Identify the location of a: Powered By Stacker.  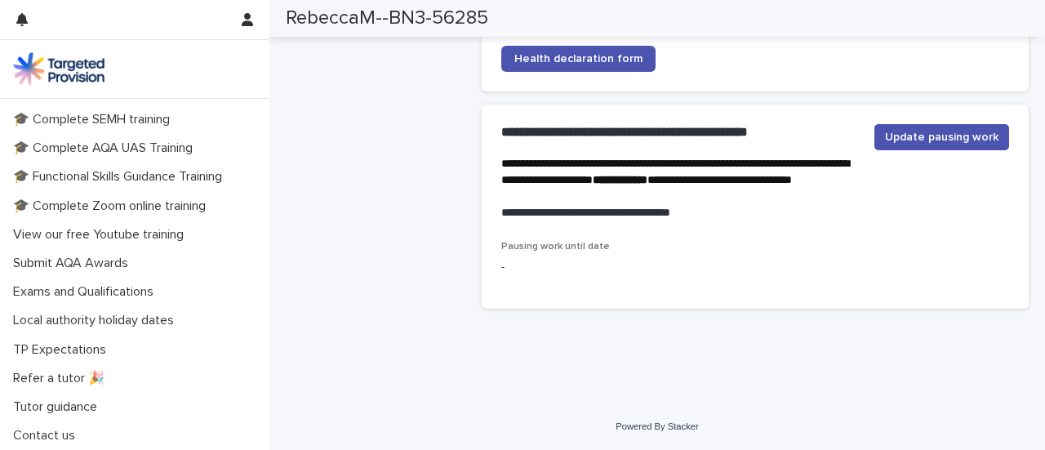
(657, 426).